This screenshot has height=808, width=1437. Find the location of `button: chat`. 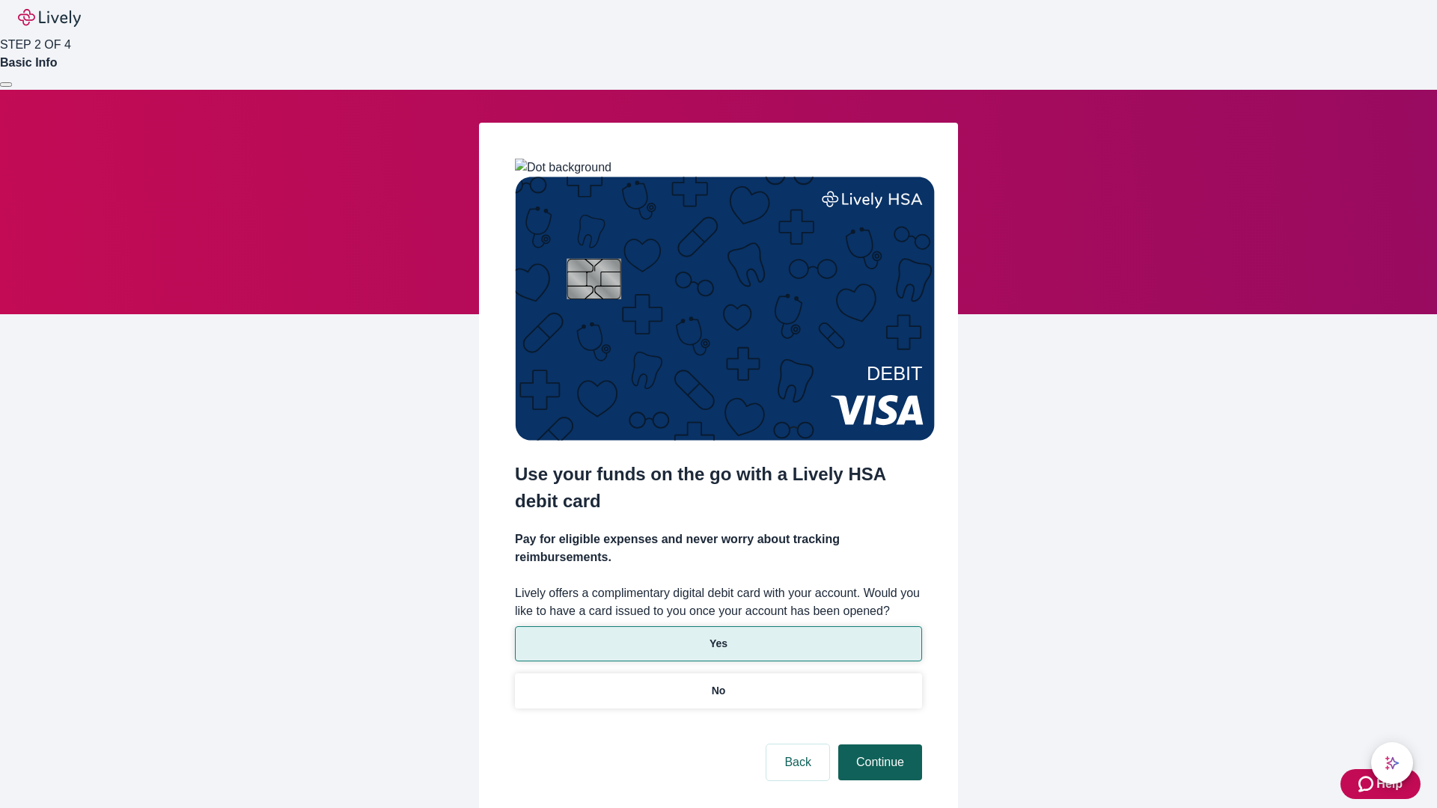

button: chat is located at coordinates (1392, 763).